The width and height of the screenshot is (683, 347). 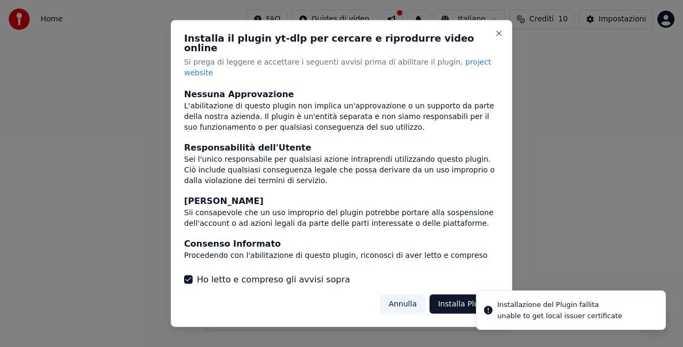 I want to click on div: Responsabilità dell'Utente, so click(x=342, y=147).